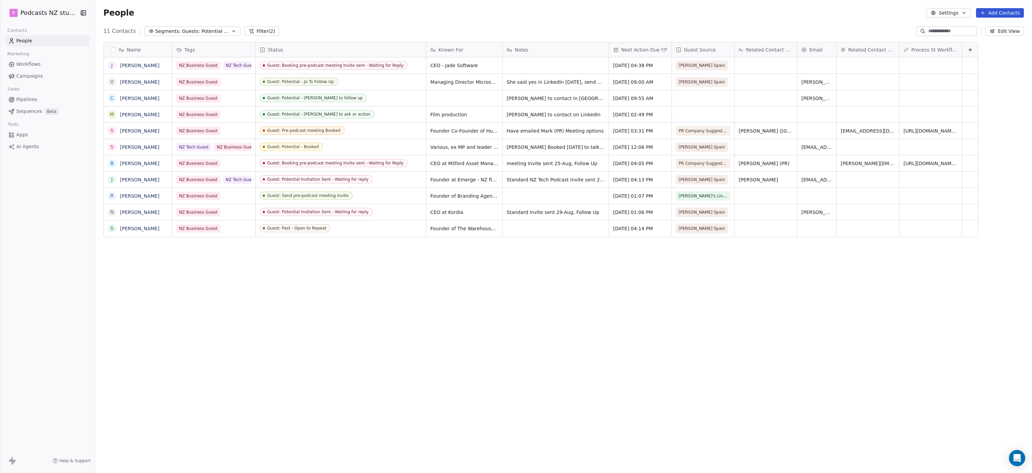 This screenshot has width=1032, height=473. What do you see at coordinates (112, 131) in the screenshot?
I see `div: S` at bounding box center [112, 131].